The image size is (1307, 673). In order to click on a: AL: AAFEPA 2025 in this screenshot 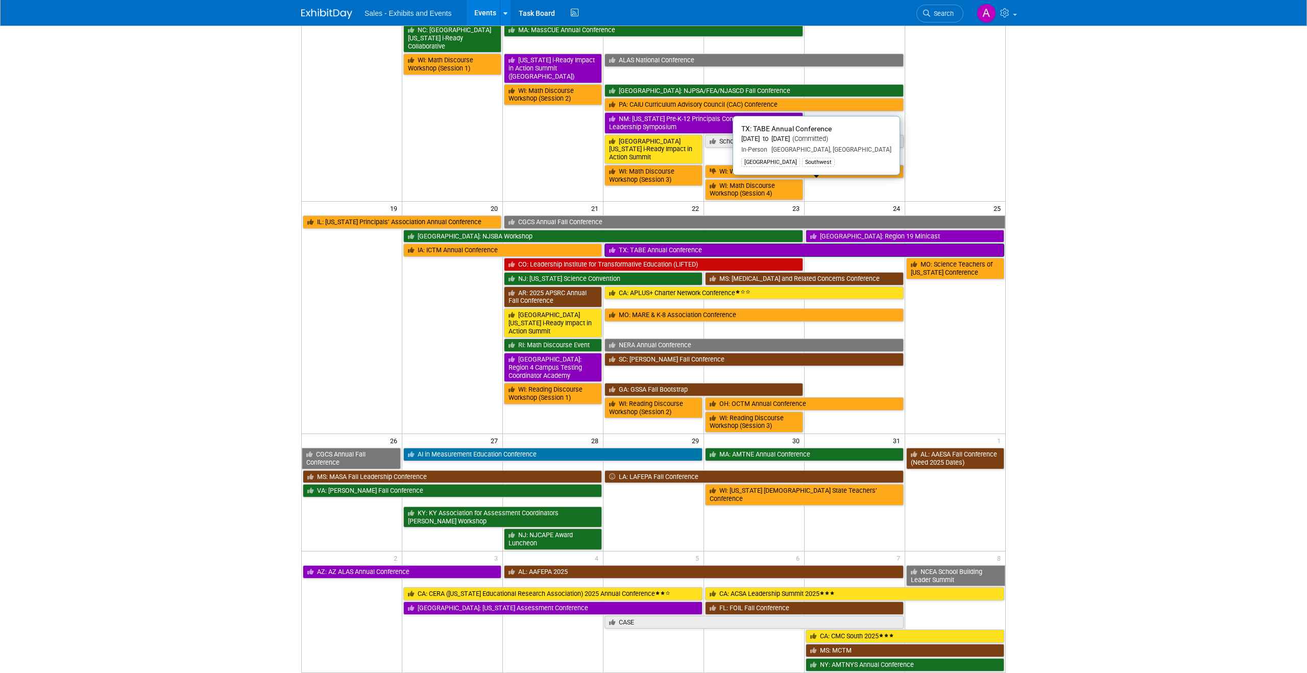, I will do `click(704, 572)`.